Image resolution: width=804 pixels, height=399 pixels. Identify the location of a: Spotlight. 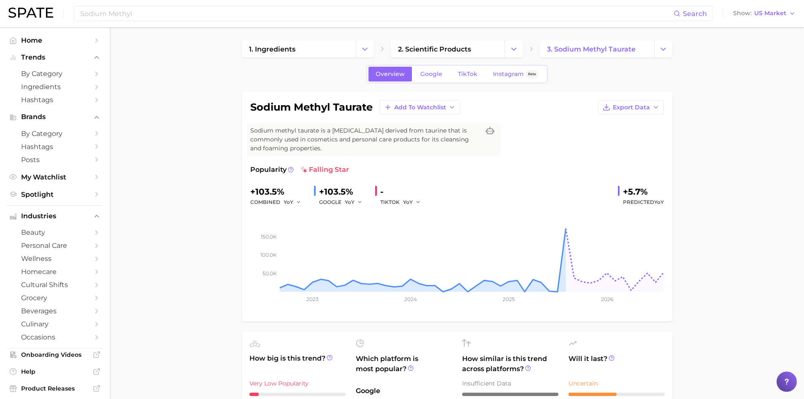
(55, 194).